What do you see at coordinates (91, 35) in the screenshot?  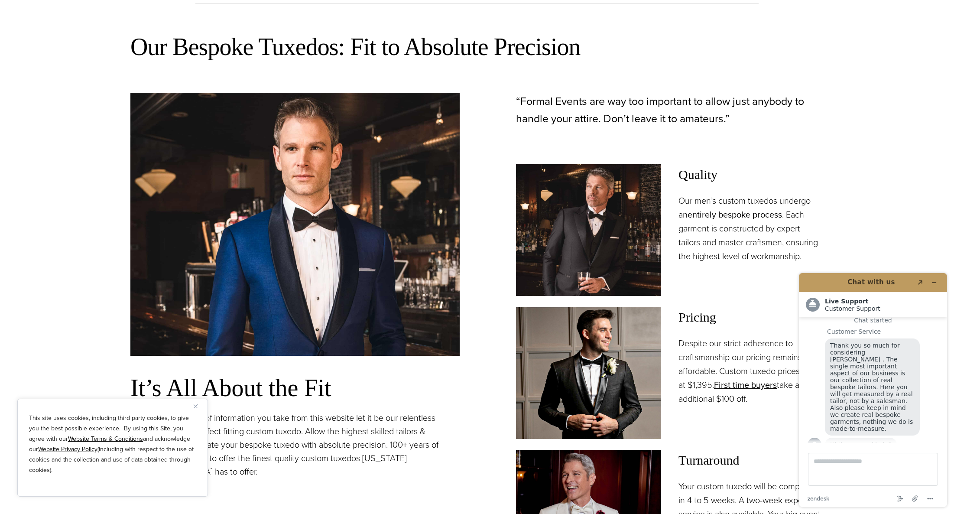 I see `h2: Live Support` at bounding box center [91, 35].